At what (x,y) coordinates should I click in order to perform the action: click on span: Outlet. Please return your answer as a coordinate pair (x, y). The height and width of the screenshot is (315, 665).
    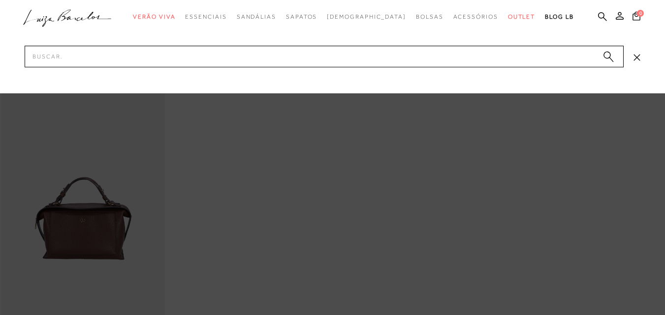
    Looking at the image, I should click on (522, 17).